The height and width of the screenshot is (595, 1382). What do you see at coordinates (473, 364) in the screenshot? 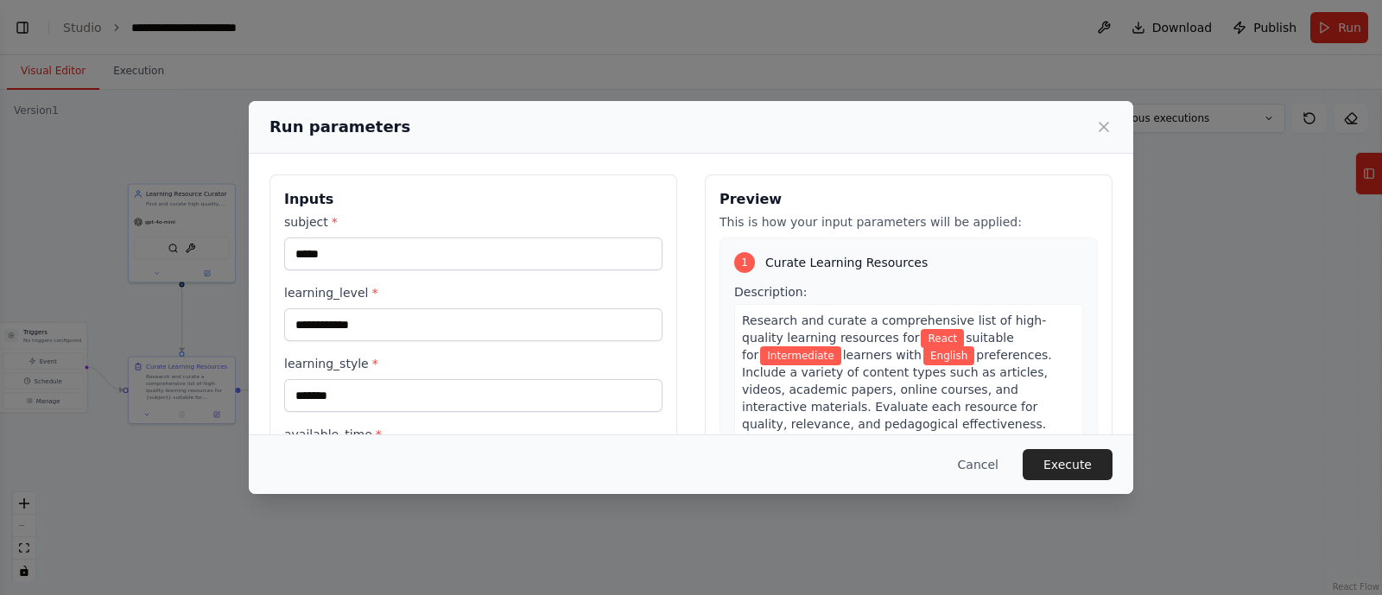
I see `label: learning_style` at bounding box center [473, 364].